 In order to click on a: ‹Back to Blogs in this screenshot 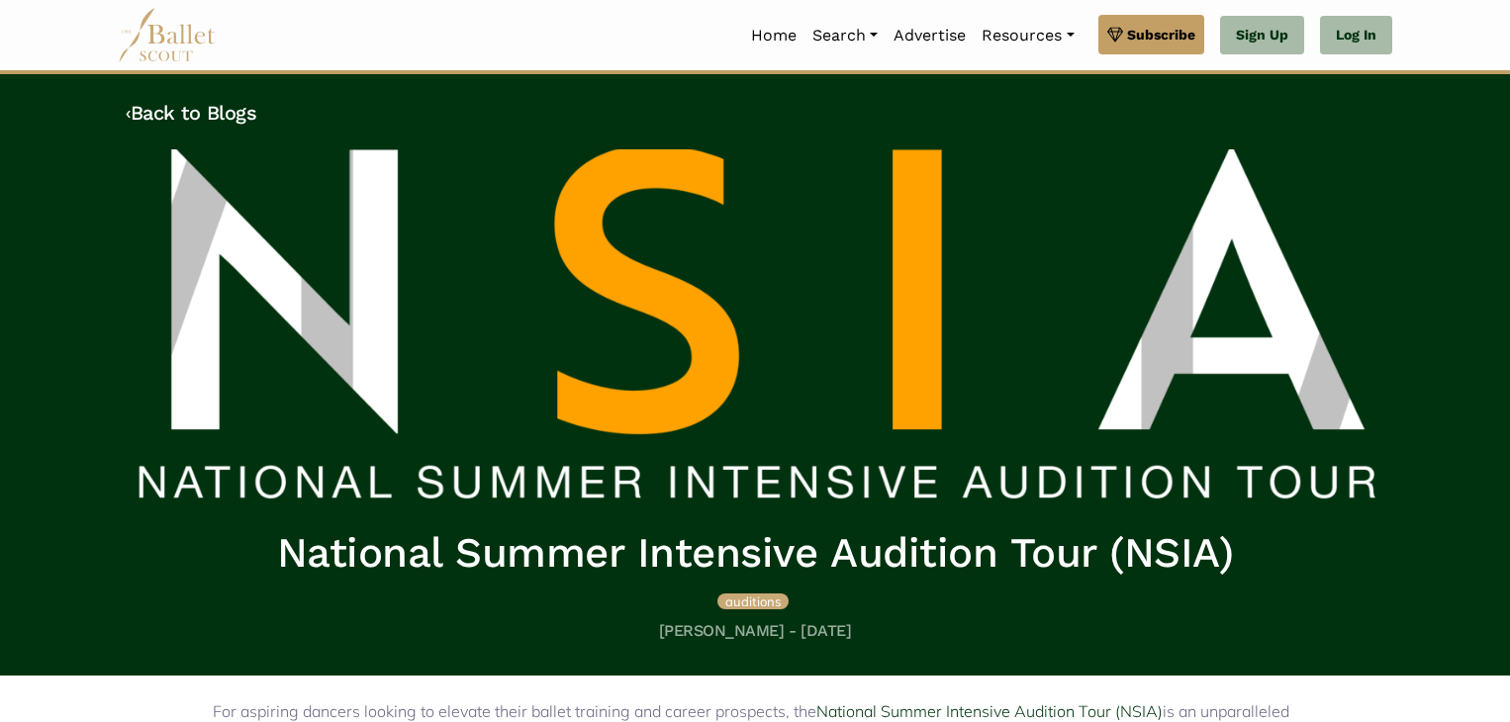, I will do `click(191, 113)`.